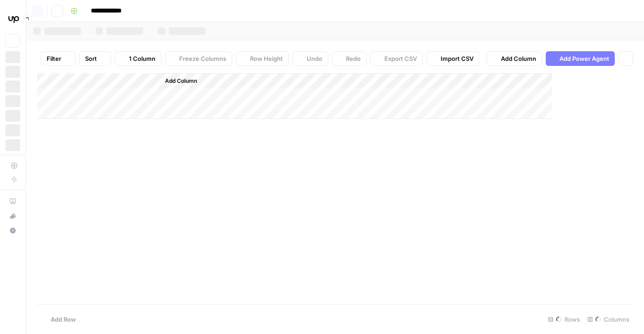  What do you see at coordinates (453, 59) in the screenshot?
I see `button: Import CSV` at bounding box center [453, 59].